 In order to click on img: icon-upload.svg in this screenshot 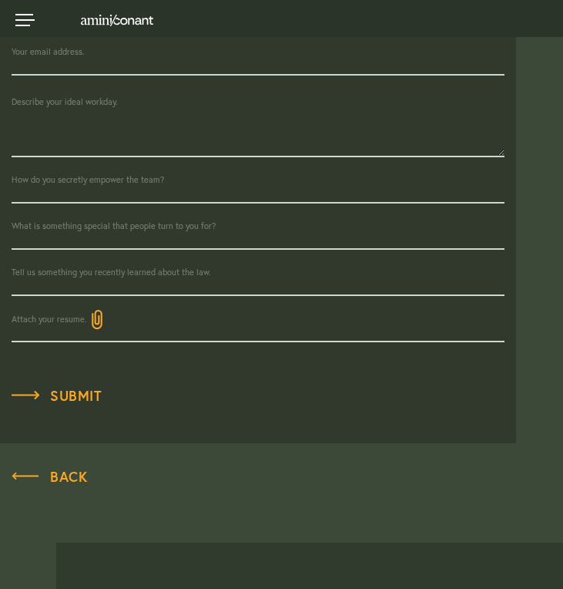, I will do `click(97, 319)`.